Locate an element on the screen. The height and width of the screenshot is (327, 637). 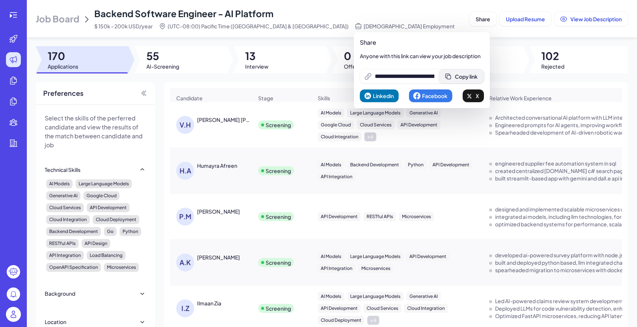
span: Copy link is located at coordinates (466, 76).